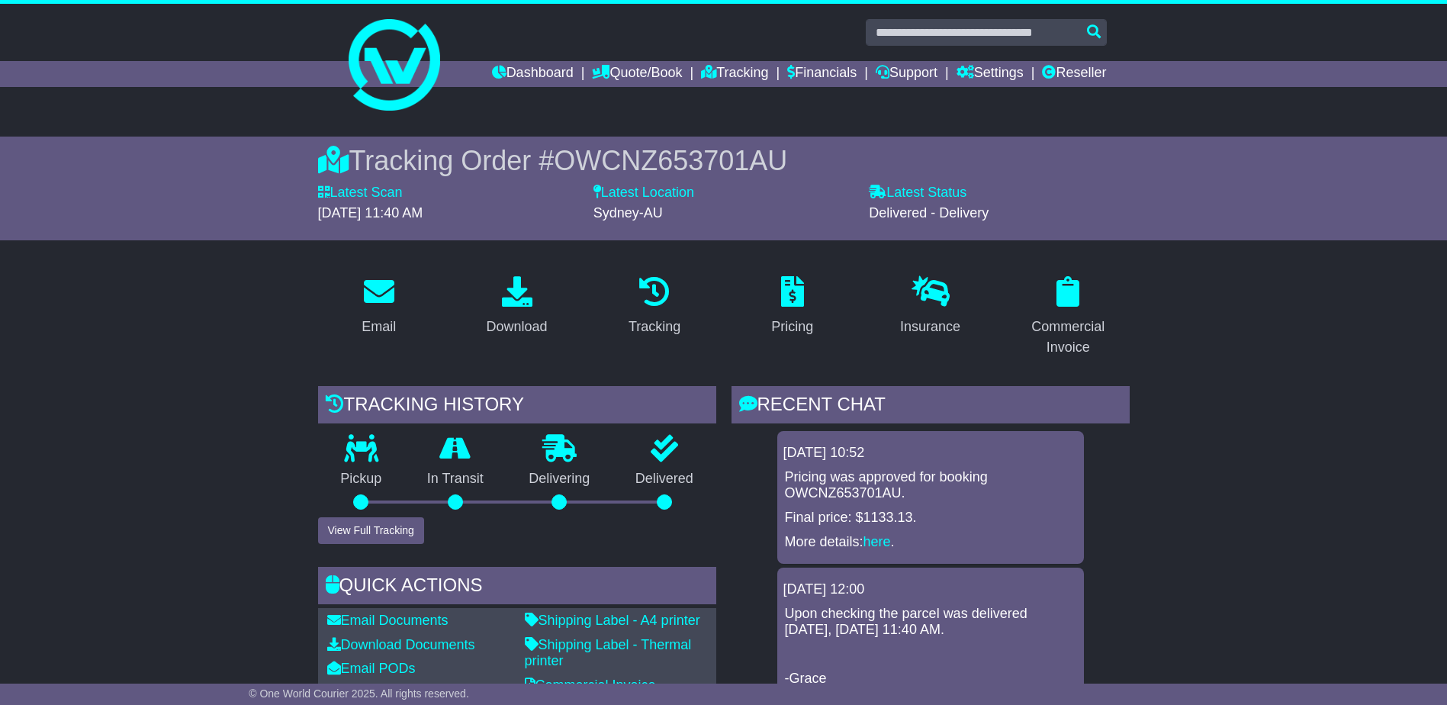 The height and width of the screenshot is (705, 1447). I want to click on p: Delivering, so click(560, 479).